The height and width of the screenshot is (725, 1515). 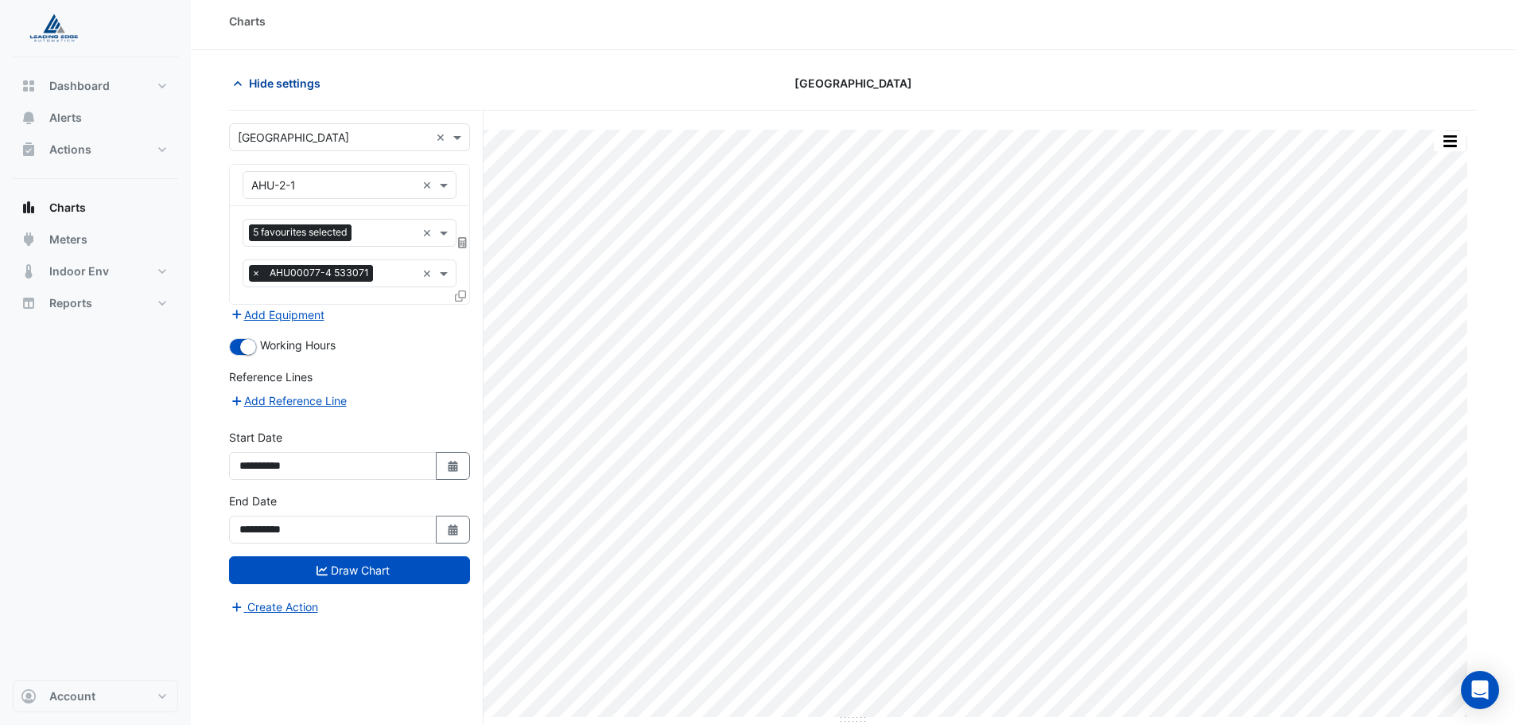 I want to click on span: Hide settings, so click(x=285, y=83).